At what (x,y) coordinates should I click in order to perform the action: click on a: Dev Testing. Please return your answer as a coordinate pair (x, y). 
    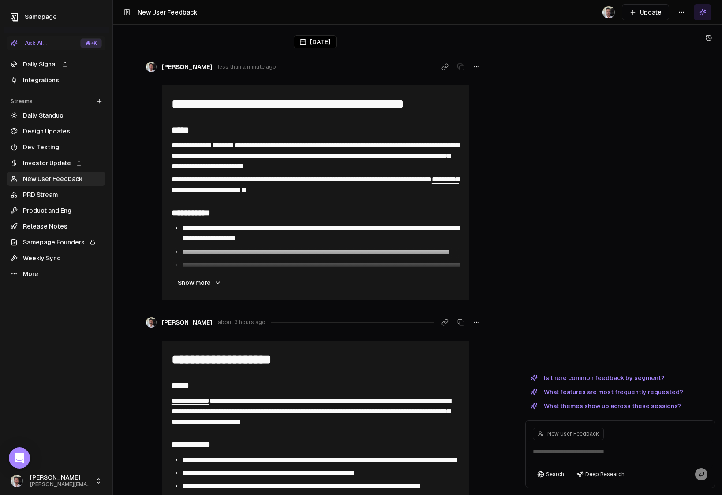
    Looking at the image, I should click on (56, 147).